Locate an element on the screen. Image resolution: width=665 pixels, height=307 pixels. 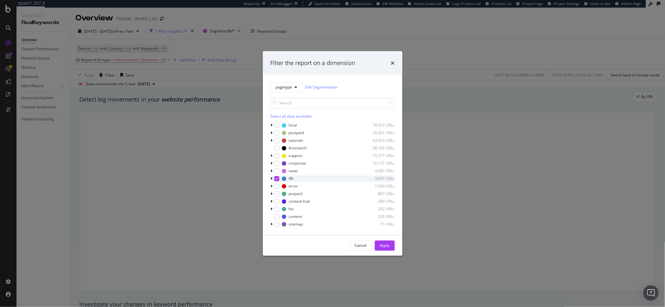
div: Cancel is located at coordinates (361, 245).